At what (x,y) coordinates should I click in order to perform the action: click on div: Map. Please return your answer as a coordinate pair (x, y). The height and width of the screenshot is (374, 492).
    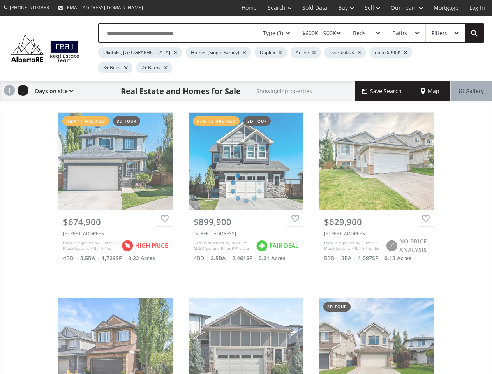
    Looking at the image, I should click on (430, 91).